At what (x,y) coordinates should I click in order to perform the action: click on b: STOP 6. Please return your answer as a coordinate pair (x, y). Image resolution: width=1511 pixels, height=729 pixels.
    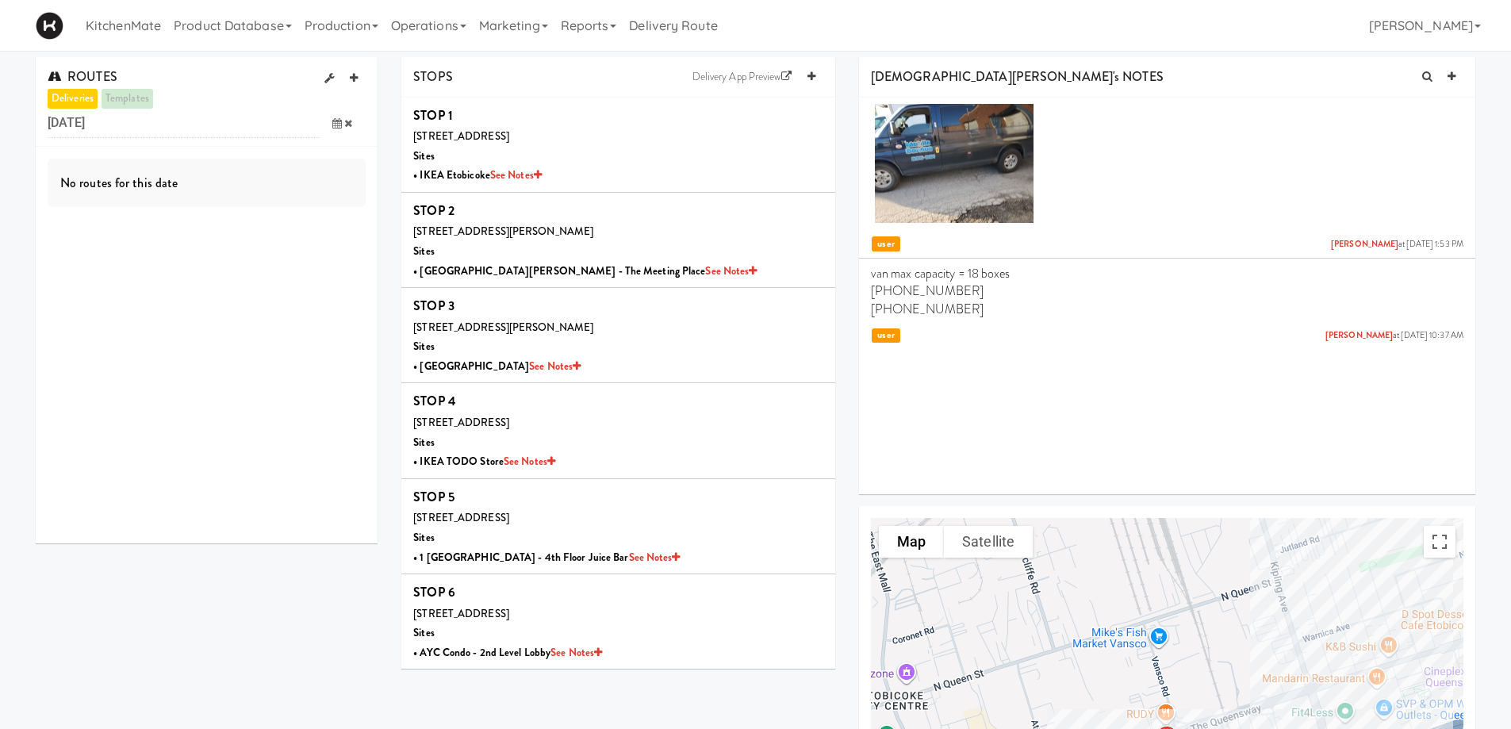
    Looking at the image, I should click on (434, 592).